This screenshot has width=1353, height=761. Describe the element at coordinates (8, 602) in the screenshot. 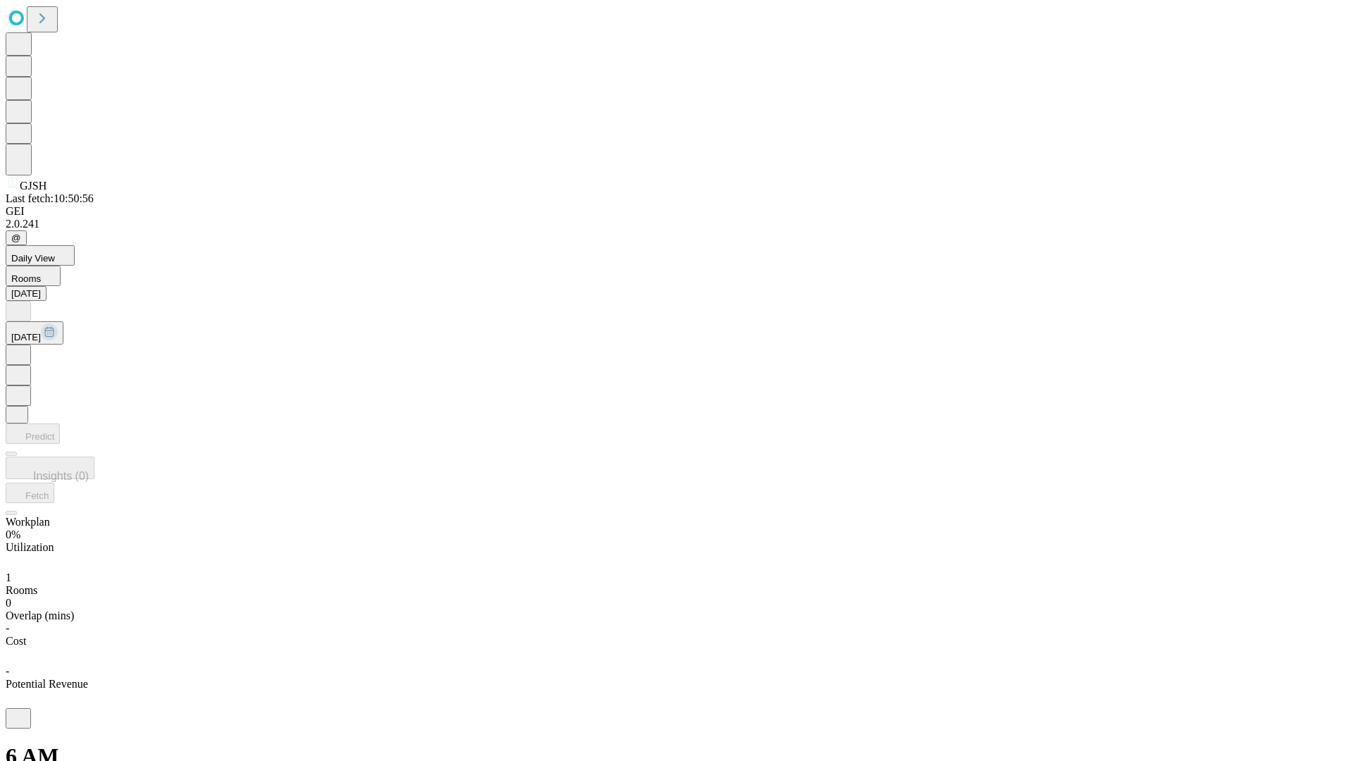

I see `span: 0` at that location.